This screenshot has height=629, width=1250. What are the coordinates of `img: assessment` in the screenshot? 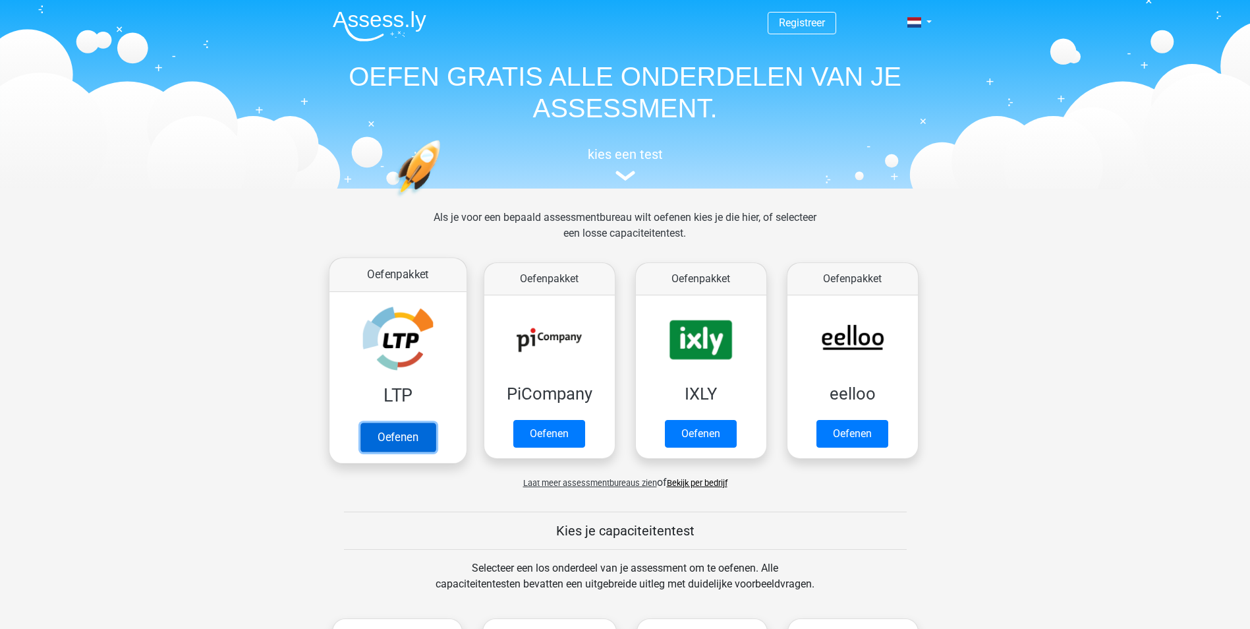 It's located at (626, 175).